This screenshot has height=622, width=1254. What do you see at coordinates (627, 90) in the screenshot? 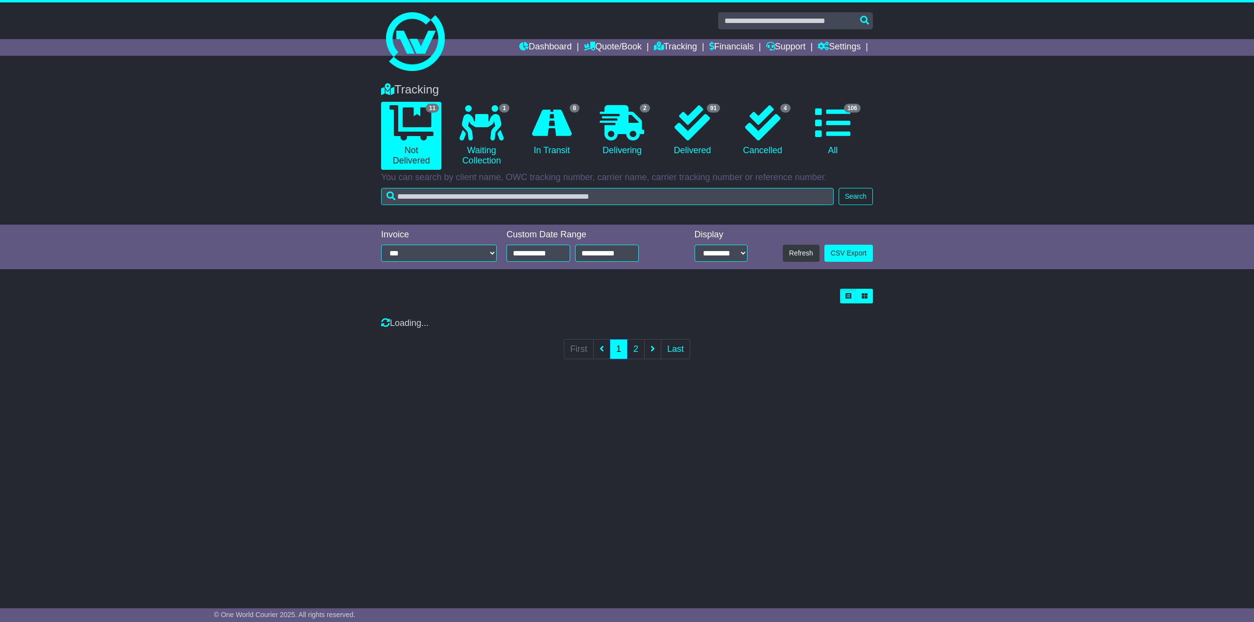
I see `div: Tracking` at bounding box center [627, 90].